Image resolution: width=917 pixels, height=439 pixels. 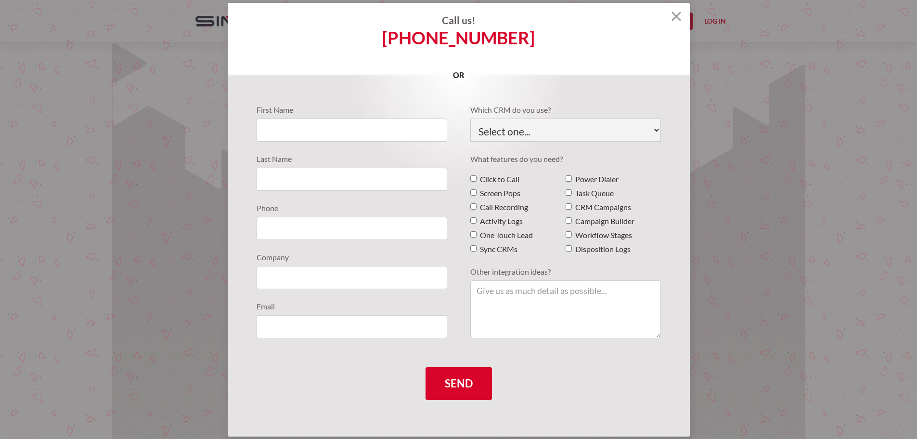 What do you see at coordinates (473, 206) in the screenshot?
I see `input: Call Recording` at bounding box center [473, 206].